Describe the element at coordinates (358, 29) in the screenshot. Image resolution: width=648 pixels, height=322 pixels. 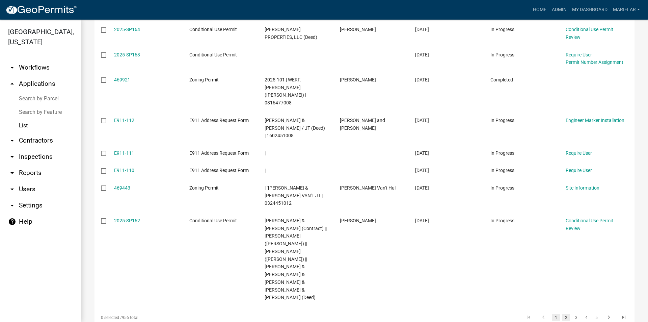
I see `span: Zachery dean Oolman` at that location.